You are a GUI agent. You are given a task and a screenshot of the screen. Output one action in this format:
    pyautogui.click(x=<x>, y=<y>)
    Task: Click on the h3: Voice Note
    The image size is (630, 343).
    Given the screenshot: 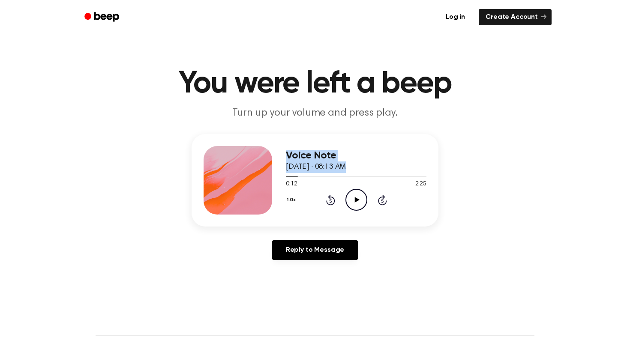 What is the action you would take?
    pyautogui.click(x=356, y=156)
    